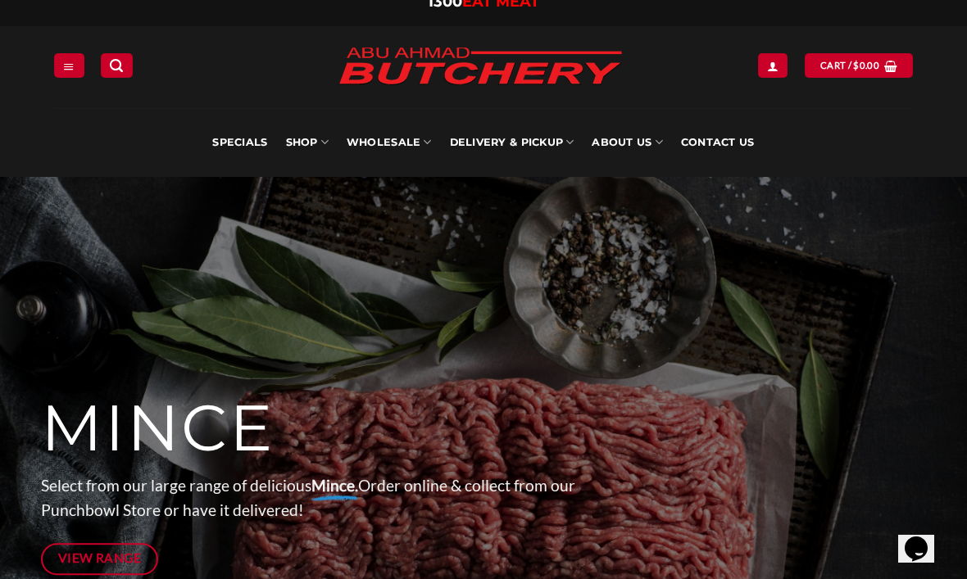  Describe the element at coordinates (480, 67) in the screenshot. I see `img: Abu Ahmad Butchery` at that location.